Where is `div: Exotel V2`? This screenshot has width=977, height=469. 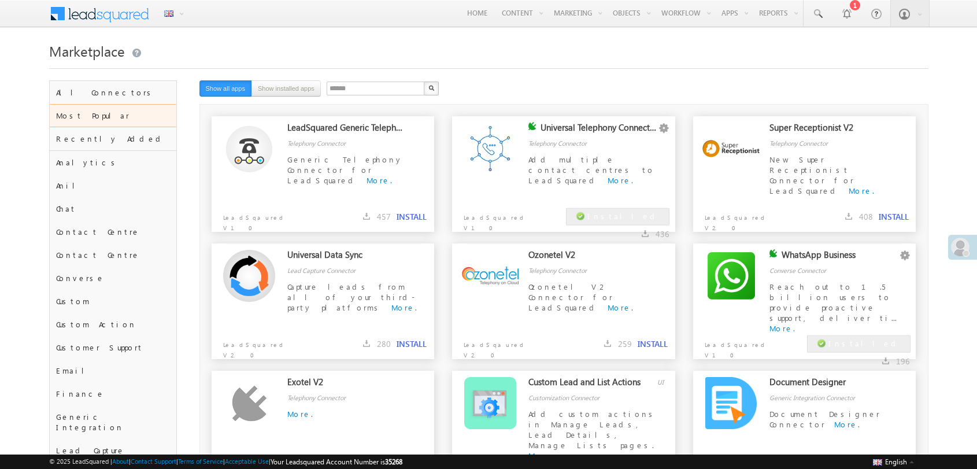 div: Exotel V2 is located at coordinates (346, 384).